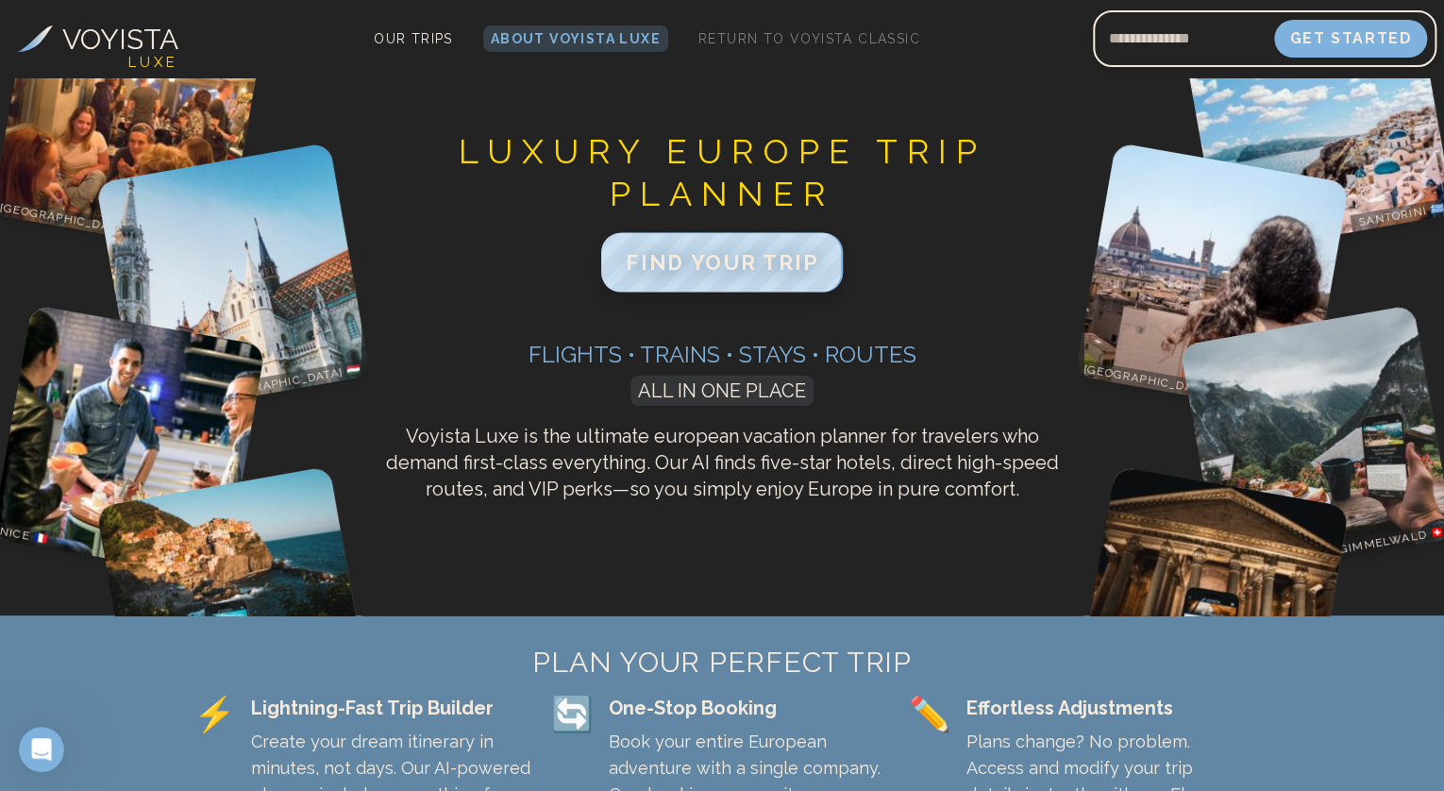  Describe the element at coordinates (232, 603) in the screenshot. I see `img: Cinque Terre` at that location.